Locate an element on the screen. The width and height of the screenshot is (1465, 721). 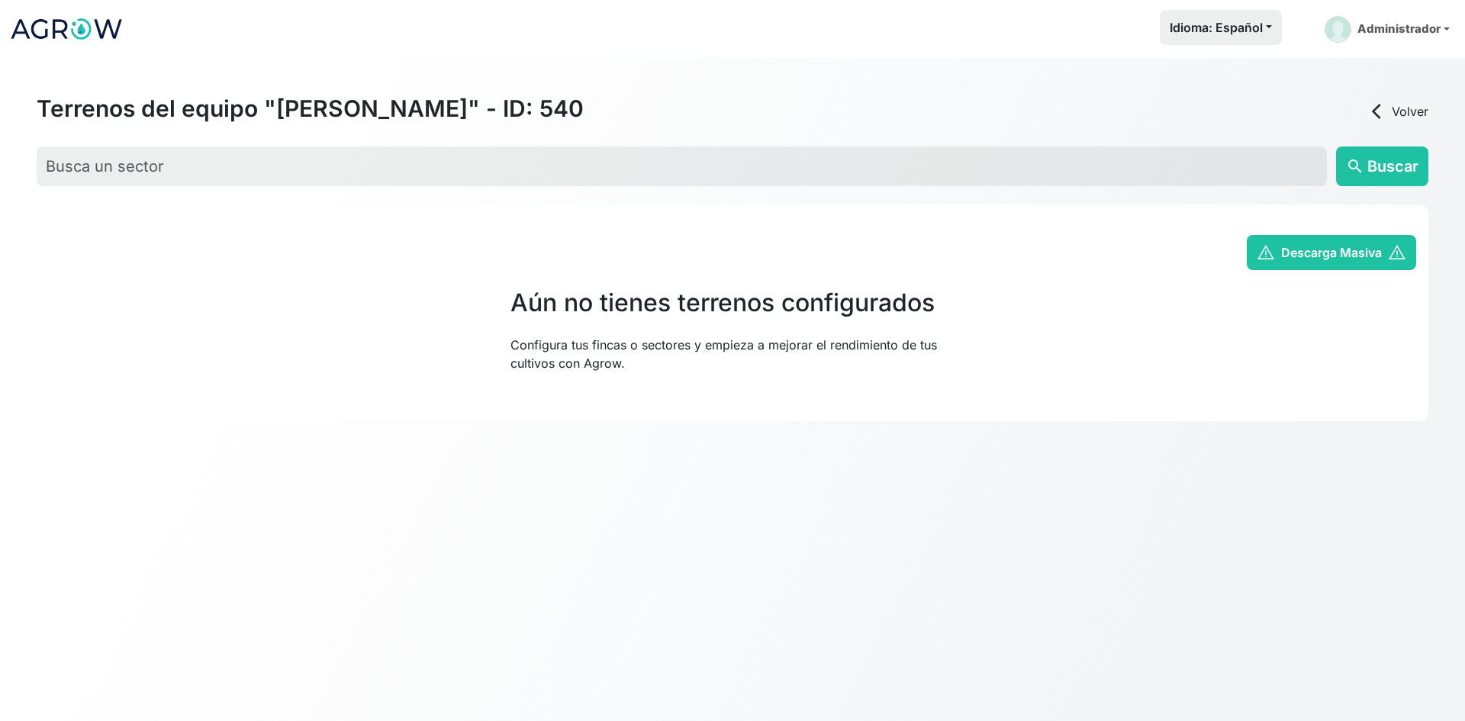
span: search is located at coordinates (1356, 166).